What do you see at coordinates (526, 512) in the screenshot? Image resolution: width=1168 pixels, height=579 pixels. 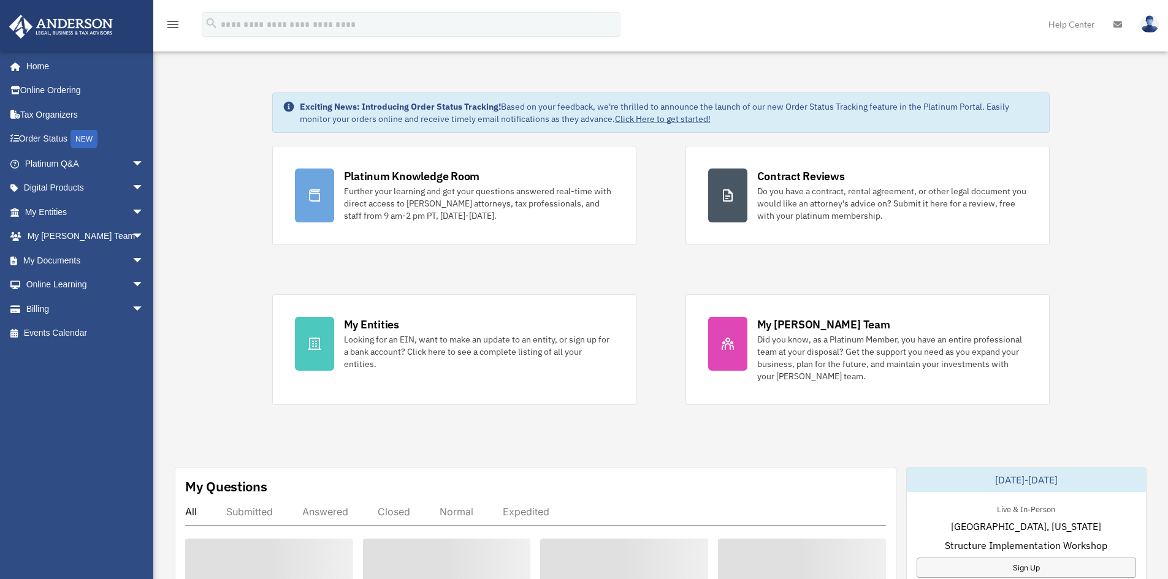 I see `div: Expedited` at bounding box center [526, 512].